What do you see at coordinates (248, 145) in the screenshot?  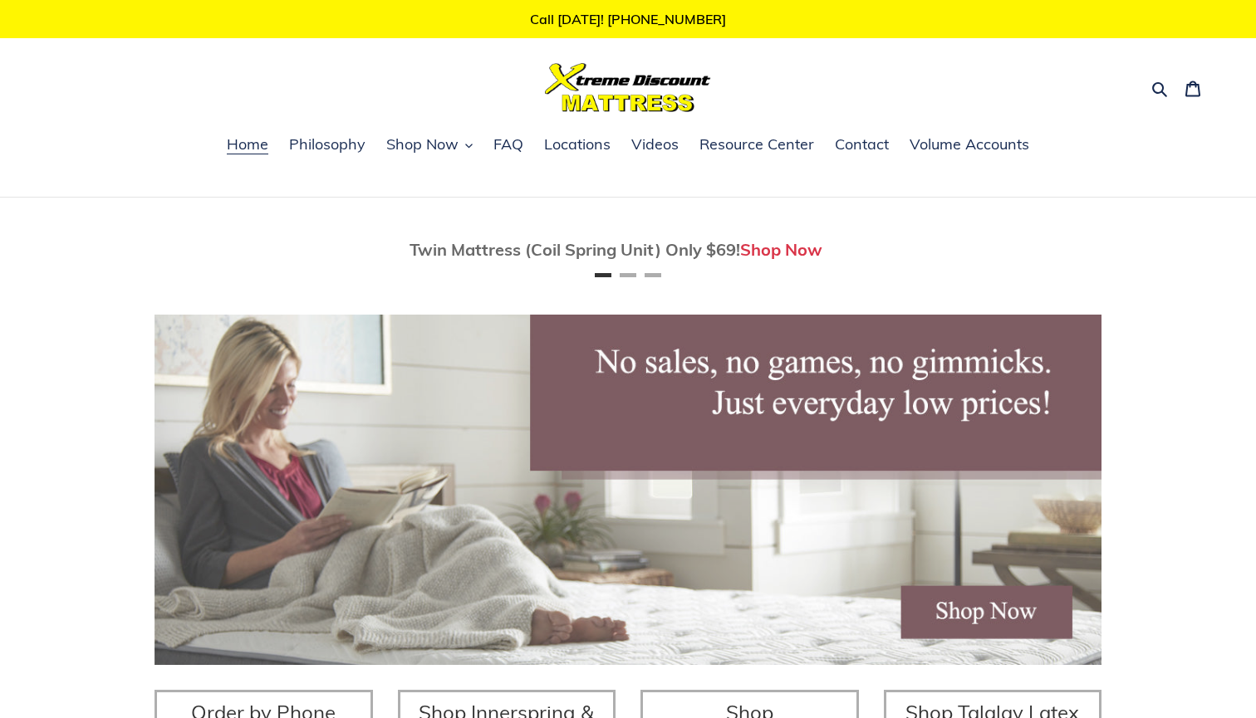 I see `a: Home` at bounding box center [248, 145].